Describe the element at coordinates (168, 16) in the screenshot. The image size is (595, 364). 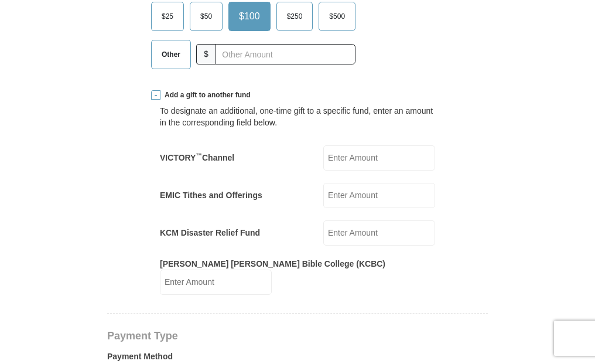
I see `span: $25` at that location.